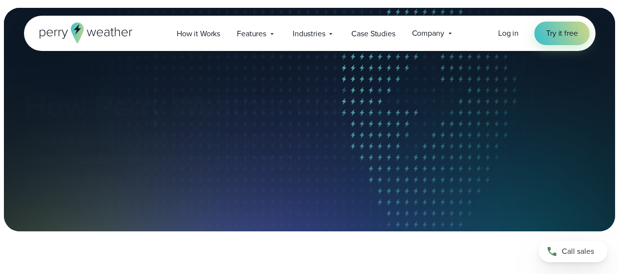 This screenshot has width=619, height=274. I want to click on a: How it Works, so click(198, 33).